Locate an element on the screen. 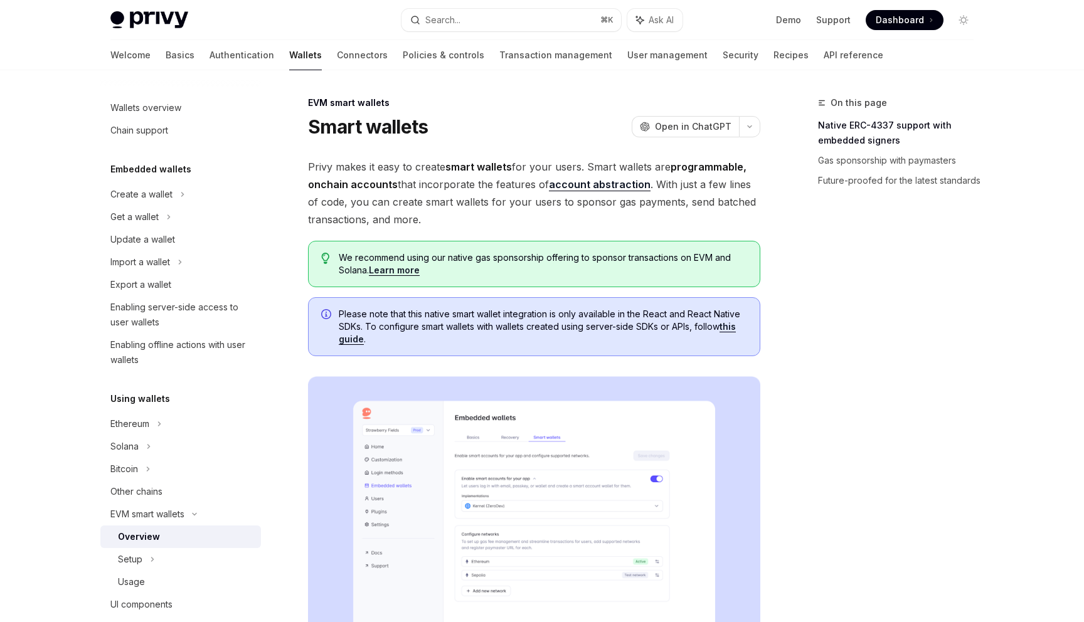 This screenshot has width=1084, height=622. div: UI components is located at coordinates (141, 605).